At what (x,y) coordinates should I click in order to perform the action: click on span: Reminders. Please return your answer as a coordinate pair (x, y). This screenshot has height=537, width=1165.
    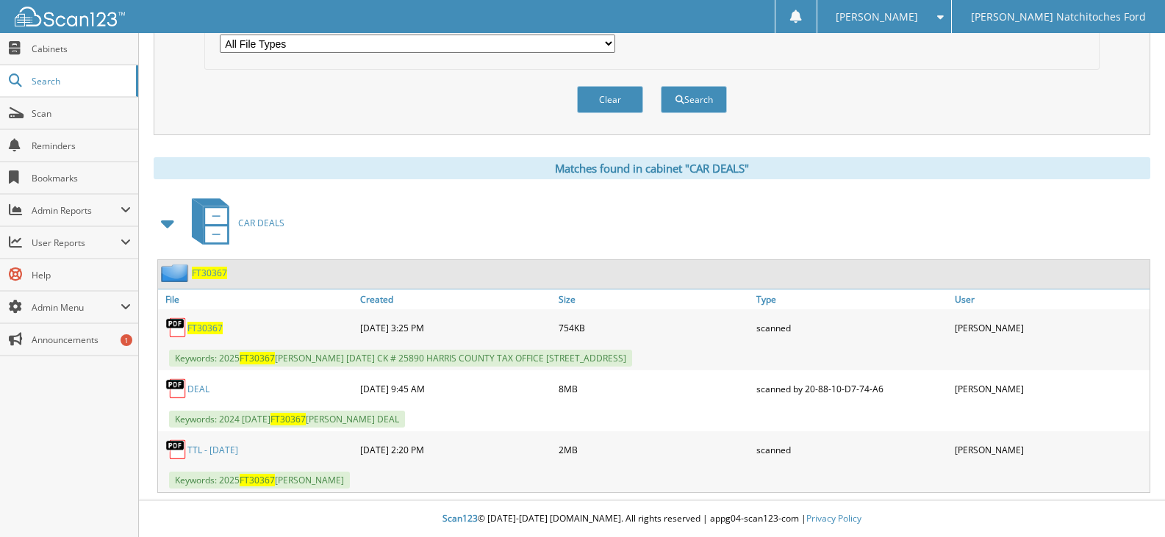
    Looking at the image, I should click on (81, 145).